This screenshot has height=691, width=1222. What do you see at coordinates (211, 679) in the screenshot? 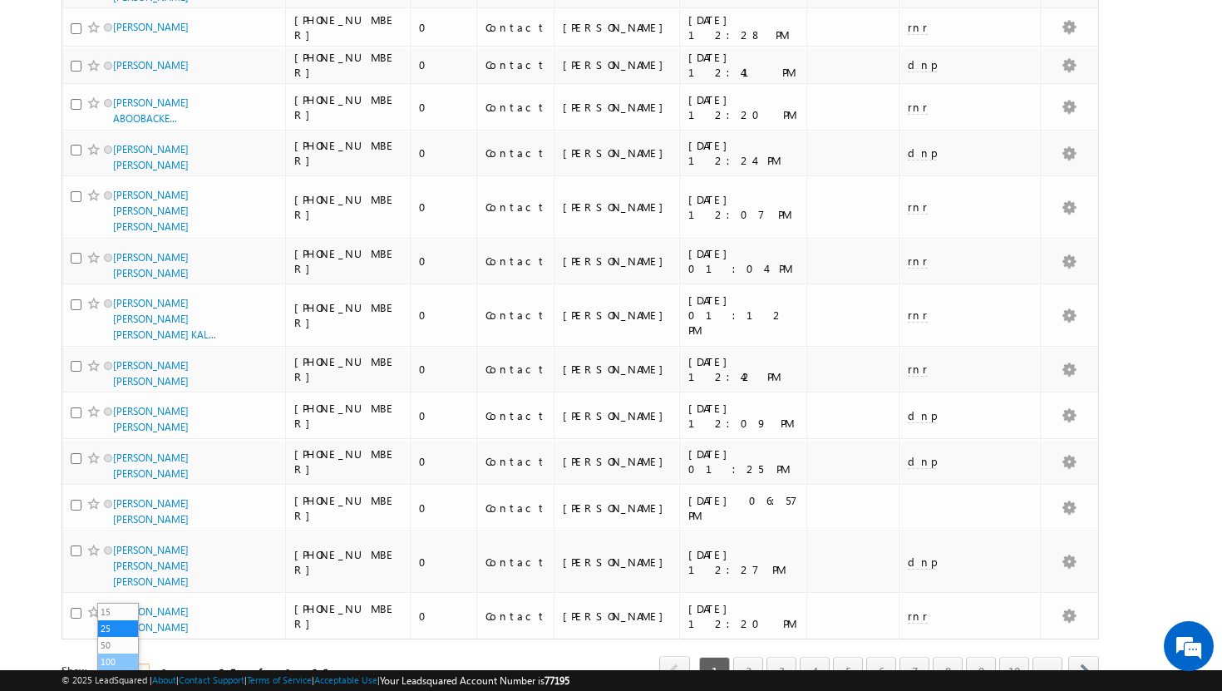
I see `a: Contact Support` at bounding box center [211, 679].